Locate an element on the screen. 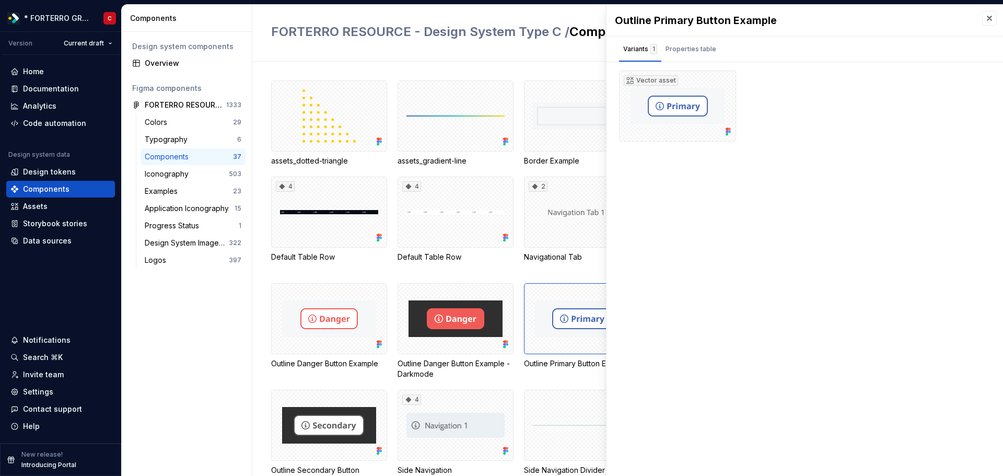 Image resolution: width=1003 pixels, height=476 pixels. div: Home is located at coordinates (33, 72).